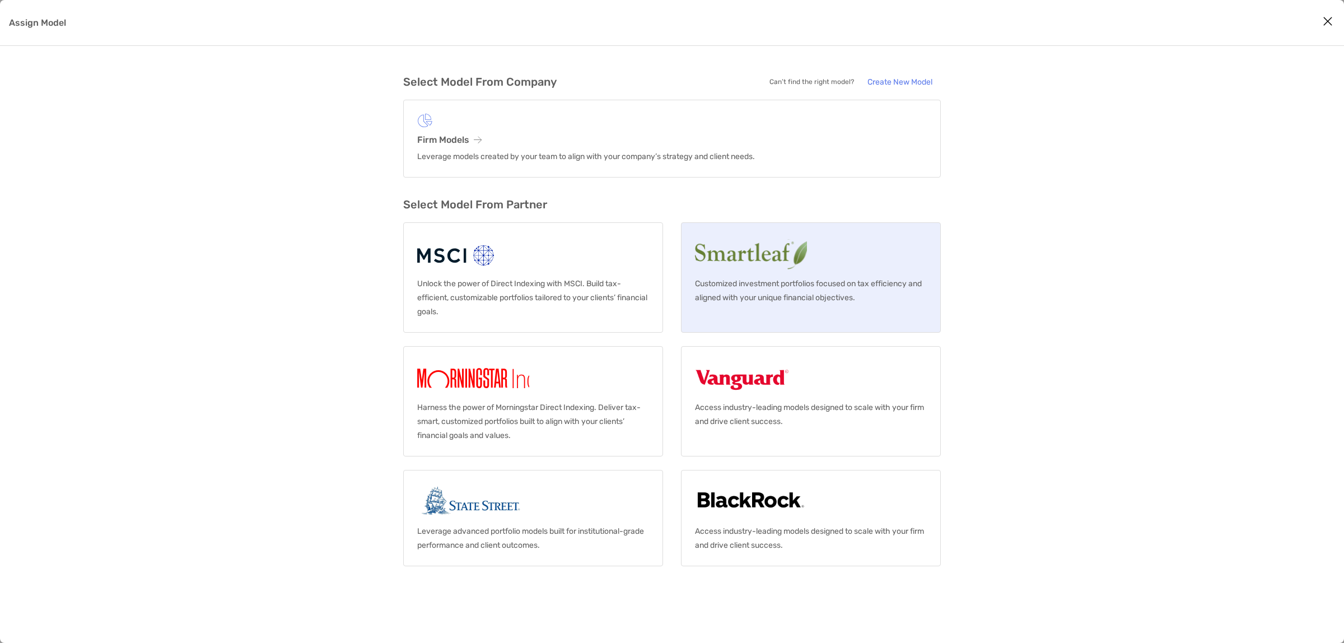 The height and width of the screenshot is (643, 1344). Describe the element at coordinates (496, 378) in the screenshot. I see `img: Morningstar` at that location.